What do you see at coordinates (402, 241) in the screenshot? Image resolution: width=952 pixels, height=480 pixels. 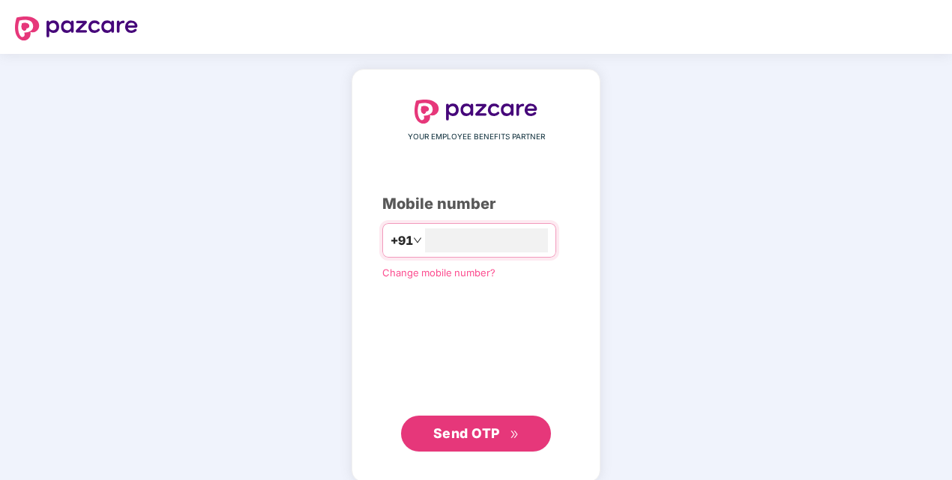 I see `span: +91` at bounding box center [402, 241].